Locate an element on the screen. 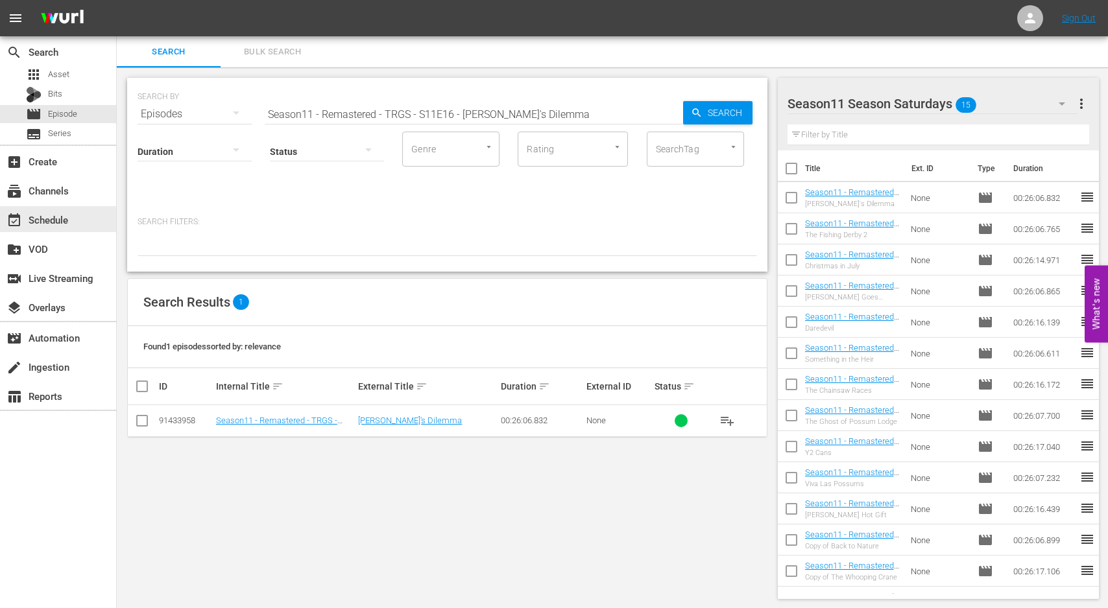 The image size is (1108, 608). a: Season11 - Remastered - TRGS - S11E08 - The Ghost of Possum Lodge is located at coordinates (852, 420).